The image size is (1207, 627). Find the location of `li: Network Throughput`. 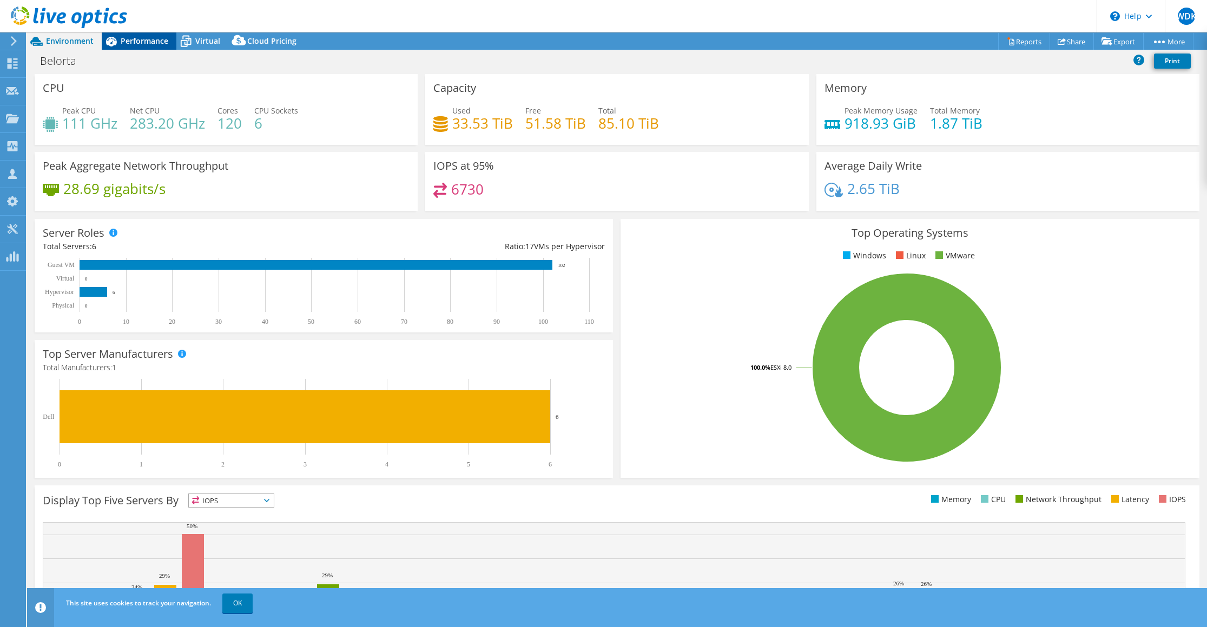

li: Network Throughput is located at coordinates (1057, 500).